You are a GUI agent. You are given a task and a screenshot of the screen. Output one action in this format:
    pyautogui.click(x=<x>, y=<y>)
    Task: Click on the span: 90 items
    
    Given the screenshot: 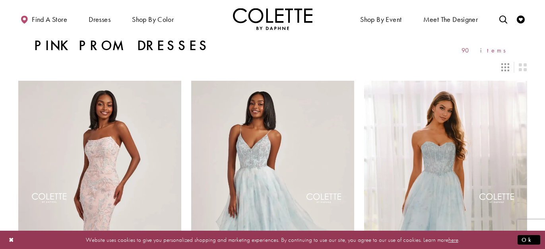 What is the action you would take?
    pyautogui.click(x=486, y=50)
    